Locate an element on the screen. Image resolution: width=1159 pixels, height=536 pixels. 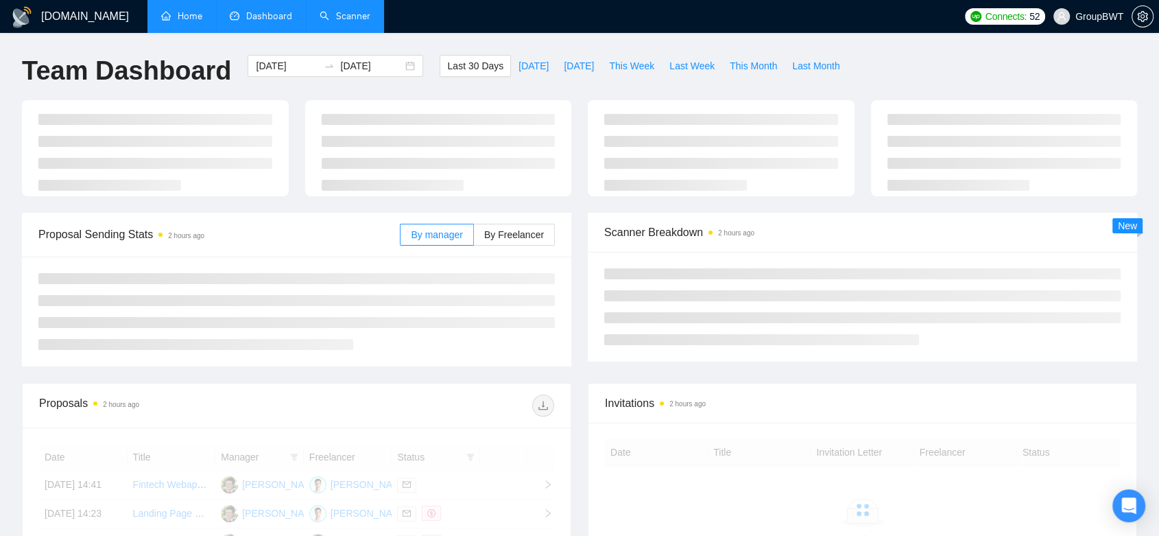
a: setting is located at coordinates (1143, 16).